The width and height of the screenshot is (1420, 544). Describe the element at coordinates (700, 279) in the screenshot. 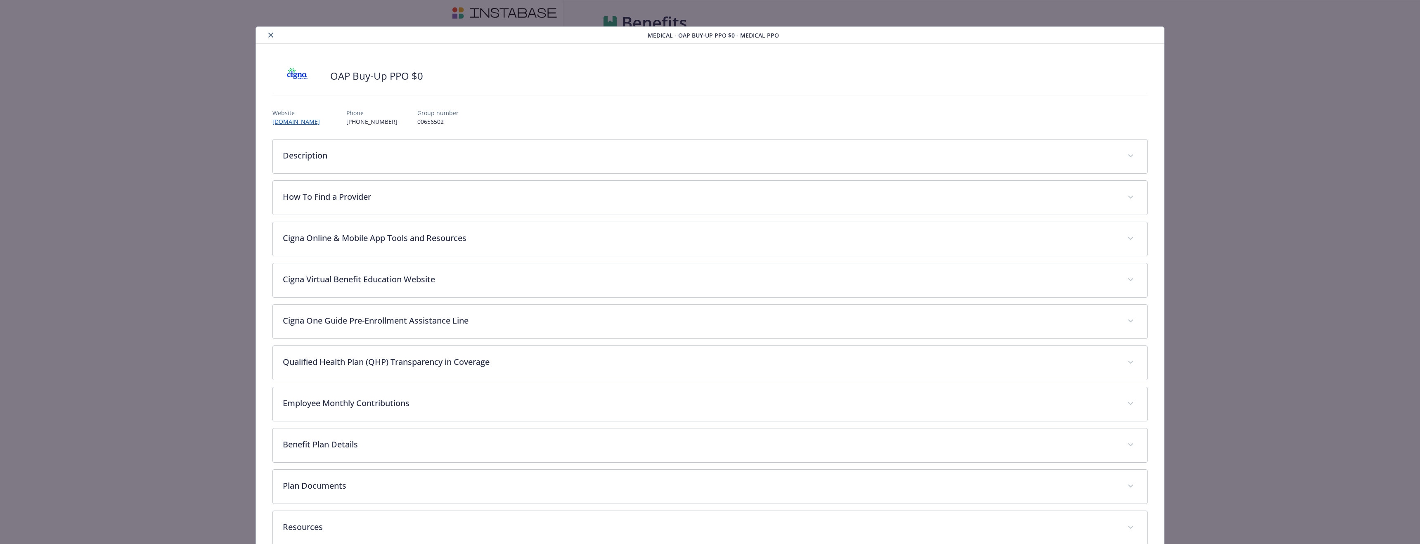

I see `p: Cigna Virtual Benefit Education Website` at that location.